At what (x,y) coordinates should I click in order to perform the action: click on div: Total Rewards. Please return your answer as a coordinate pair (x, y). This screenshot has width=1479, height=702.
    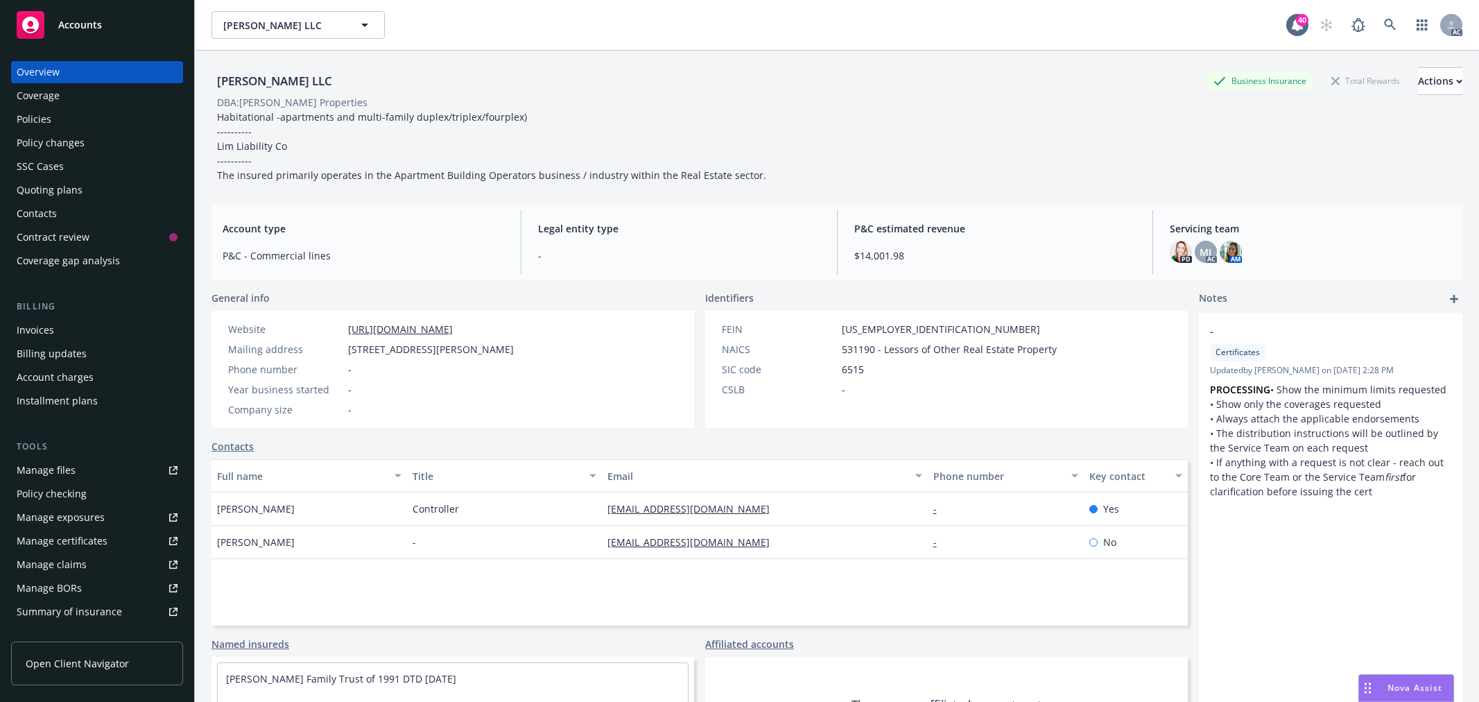
    Looking at the image, I should click on (1365, 80).